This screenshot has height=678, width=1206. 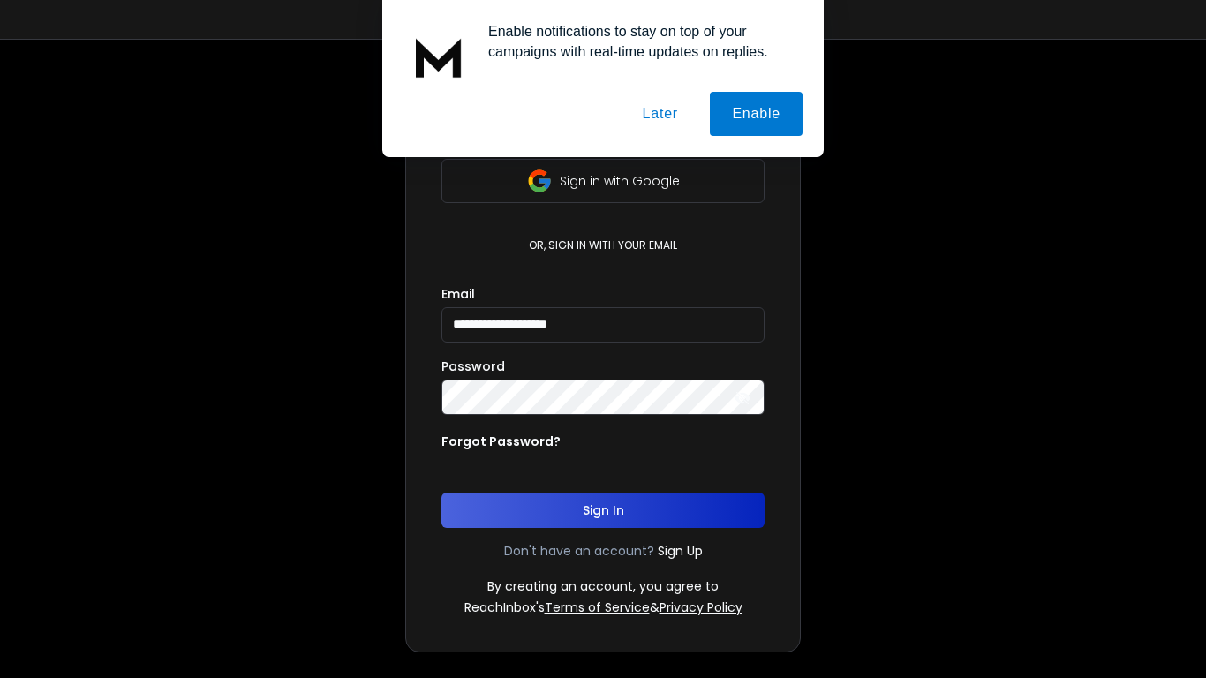 What do you see at coordinates (439, 57) in the screenshot?
I see `img: notification icon` at bounding box center [439, 57].